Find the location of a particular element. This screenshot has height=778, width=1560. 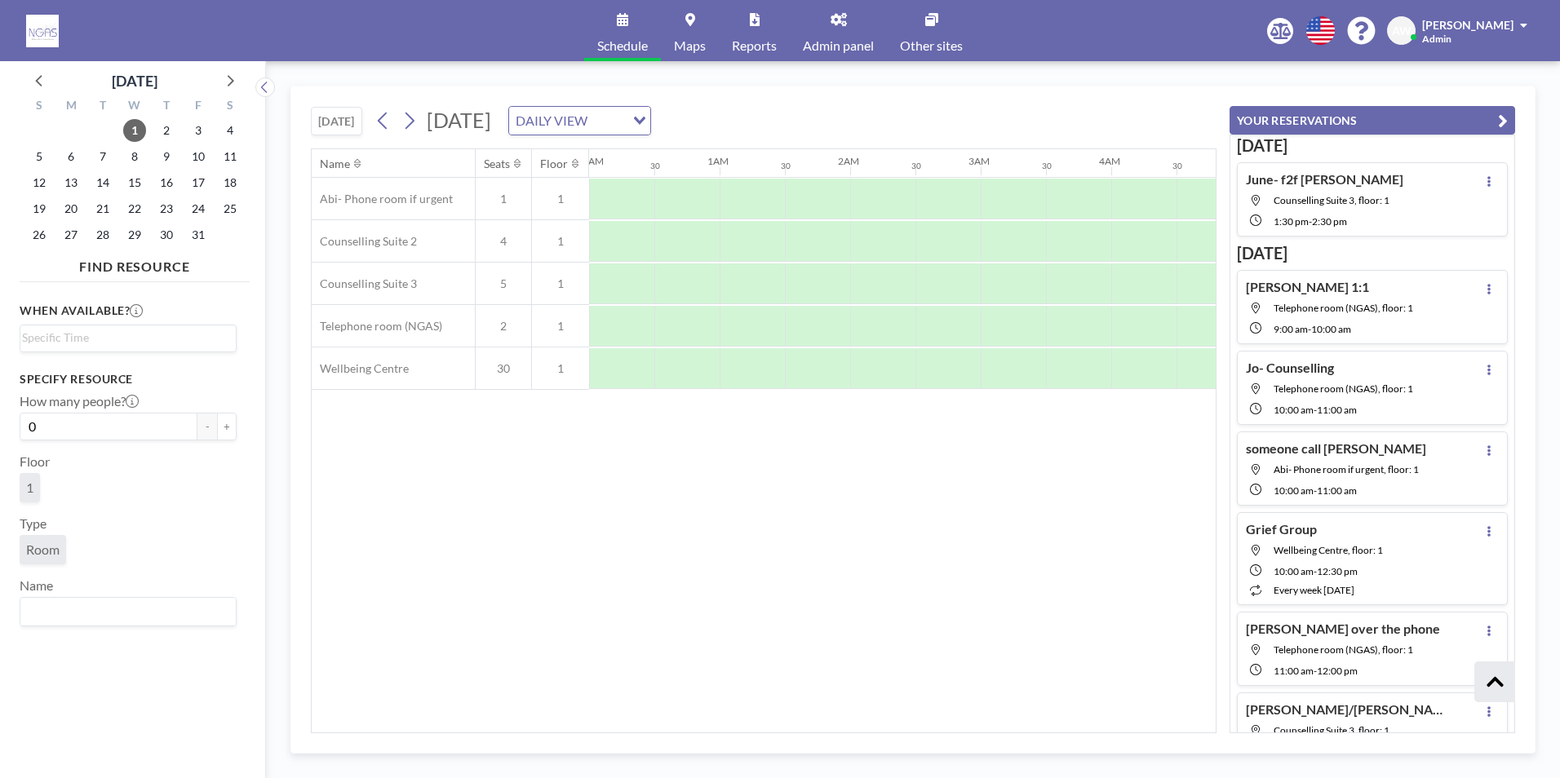

span: Wednesday, October 8, 2025 is located at coordinates (135, 157).